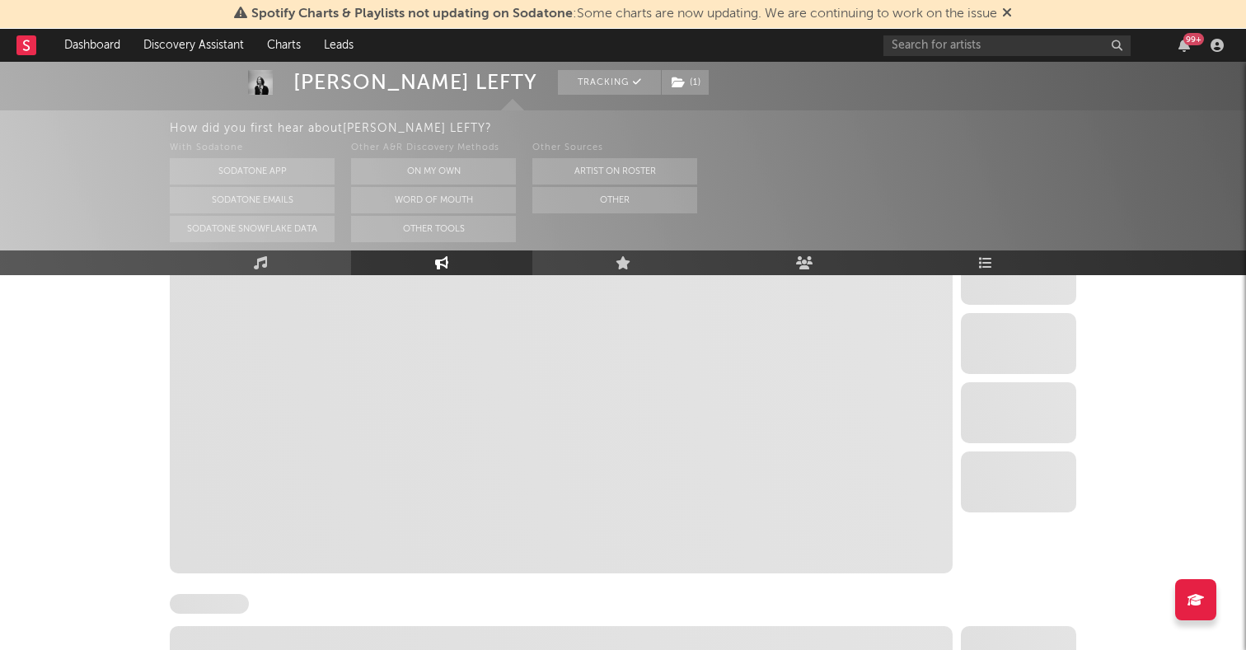 The width and height of the screenshot is (1246, 650). I want to click on button: Other, so click(615, 200).